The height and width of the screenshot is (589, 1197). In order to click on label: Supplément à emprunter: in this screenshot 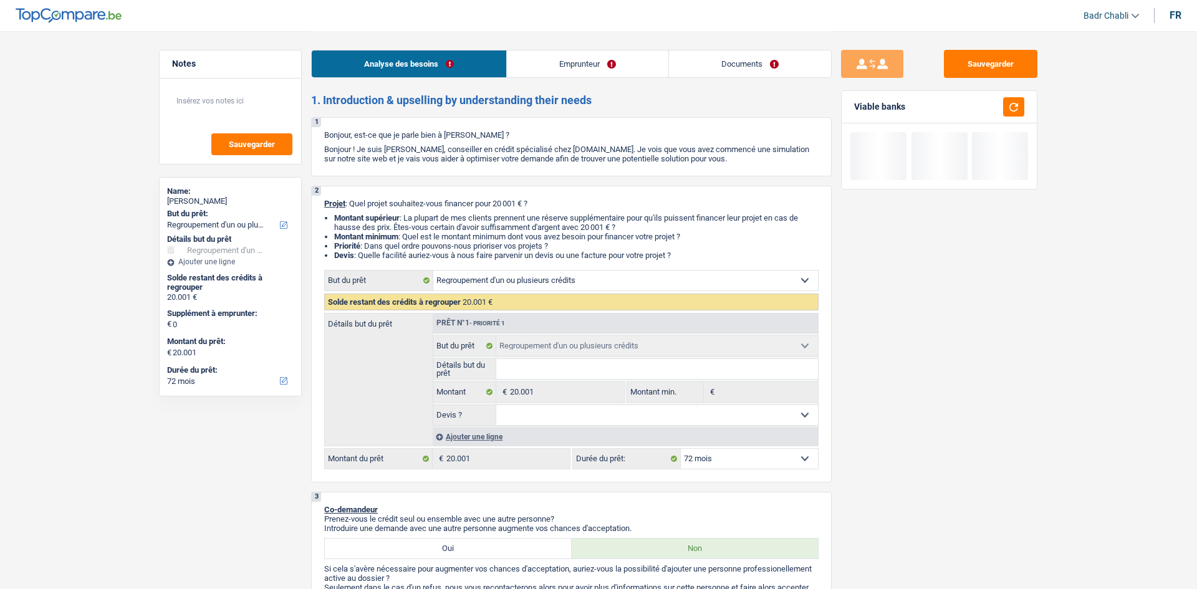, I will do `click(229, 314)`.